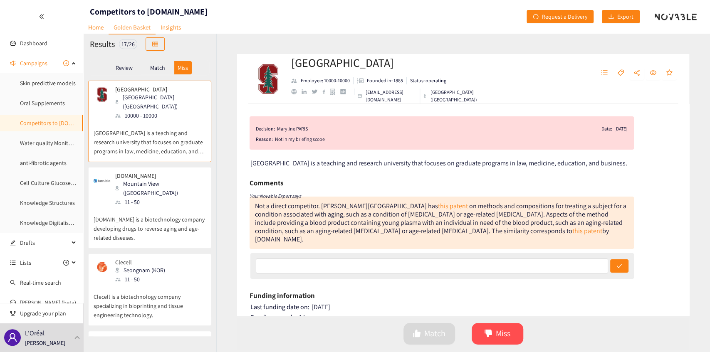 This screenshot has height=352, width=710. I want to click on button: unordered-list, so click(604, 73).